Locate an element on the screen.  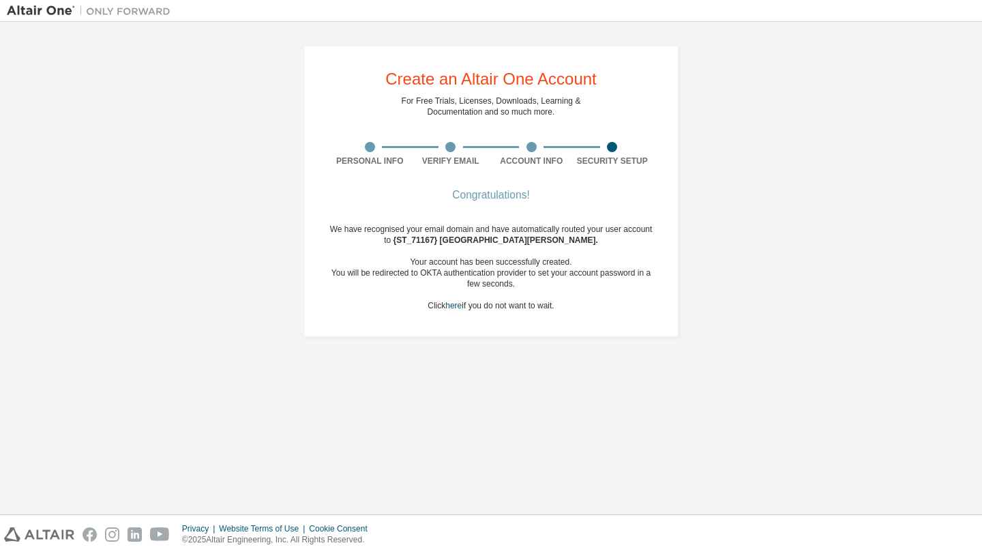
div: We have recognised your email domain and have automatically routed your user account to Click if ... is located at coordinates (491, 267).